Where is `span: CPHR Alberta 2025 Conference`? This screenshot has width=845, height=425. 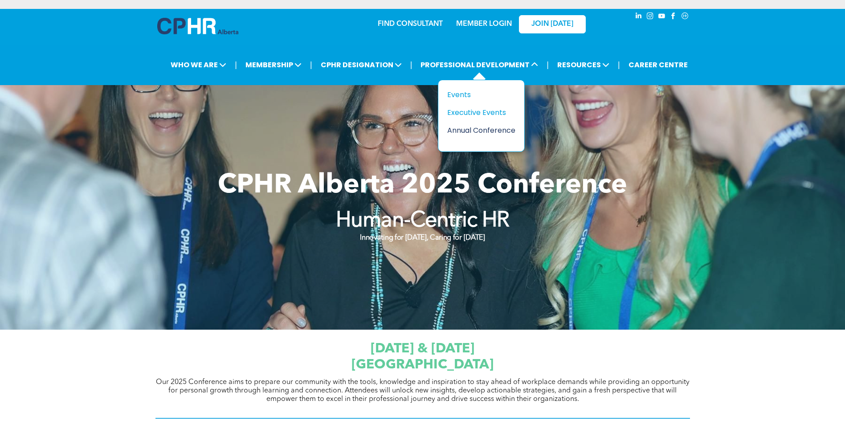 span: CPHR Alberta 2025 Conference is located at coordinates (422, 186).